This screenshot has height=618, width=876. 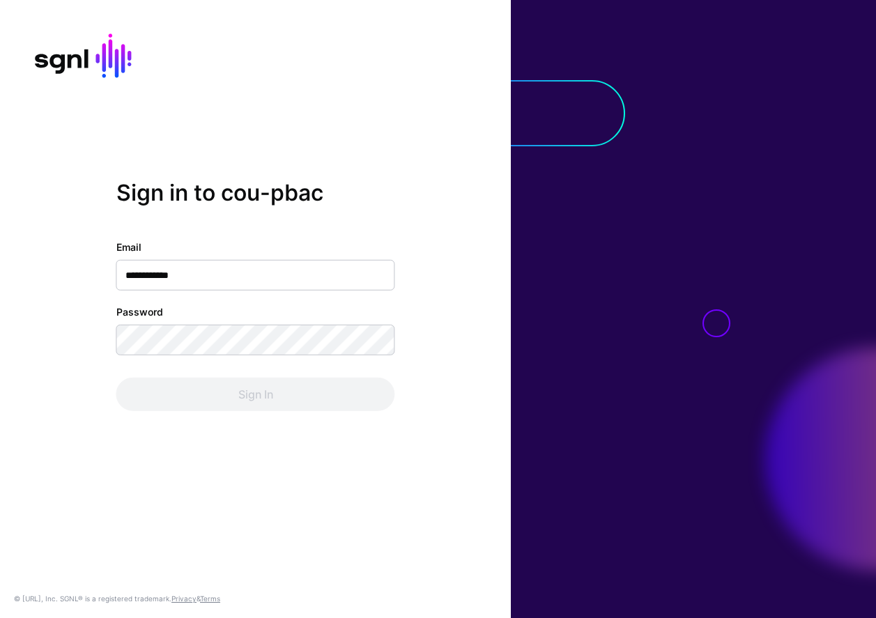 What do you see at coordinates (184, 599) in the screenshot?
I see `a: Privacy` at bounding box center [184, 599].